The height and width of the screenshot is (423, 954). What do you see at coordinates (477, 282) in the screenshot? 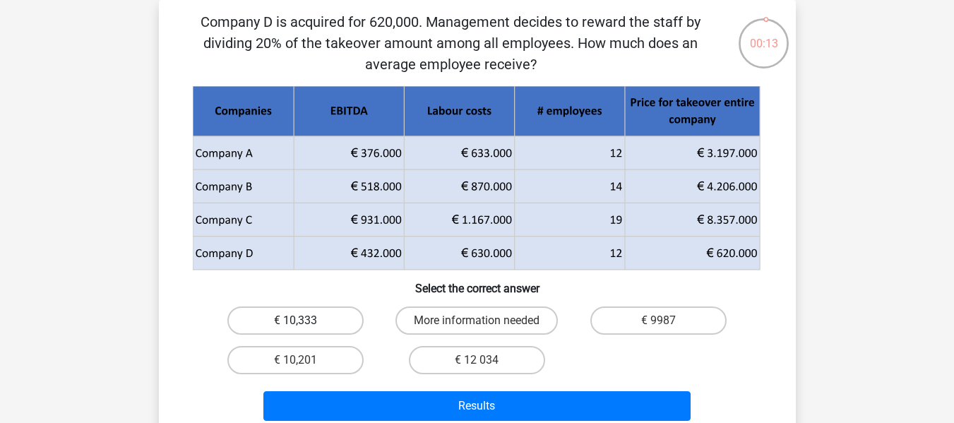
I see `h6: Select the correct answer` at bounding box center [477, 282].